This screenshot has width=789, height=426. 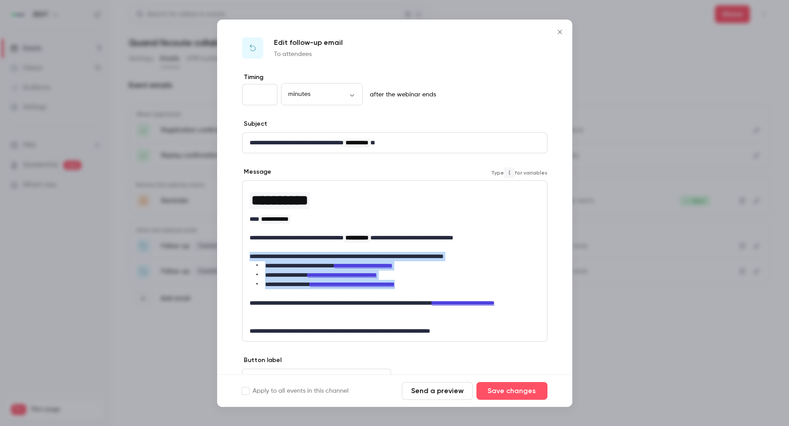 What do you see at coordinates (308, 43) in the screenshot?
I see `p: Edit follow-up email` at bounding box center [308, 43].